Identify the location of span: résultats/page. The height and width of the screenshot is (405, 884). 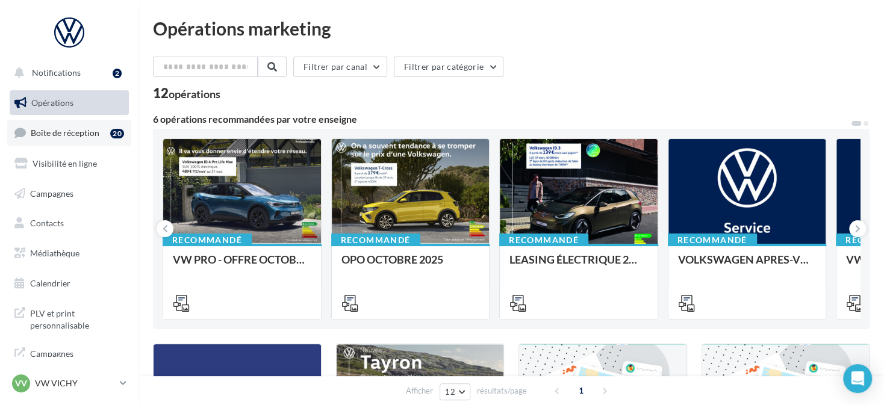
(502, 391).